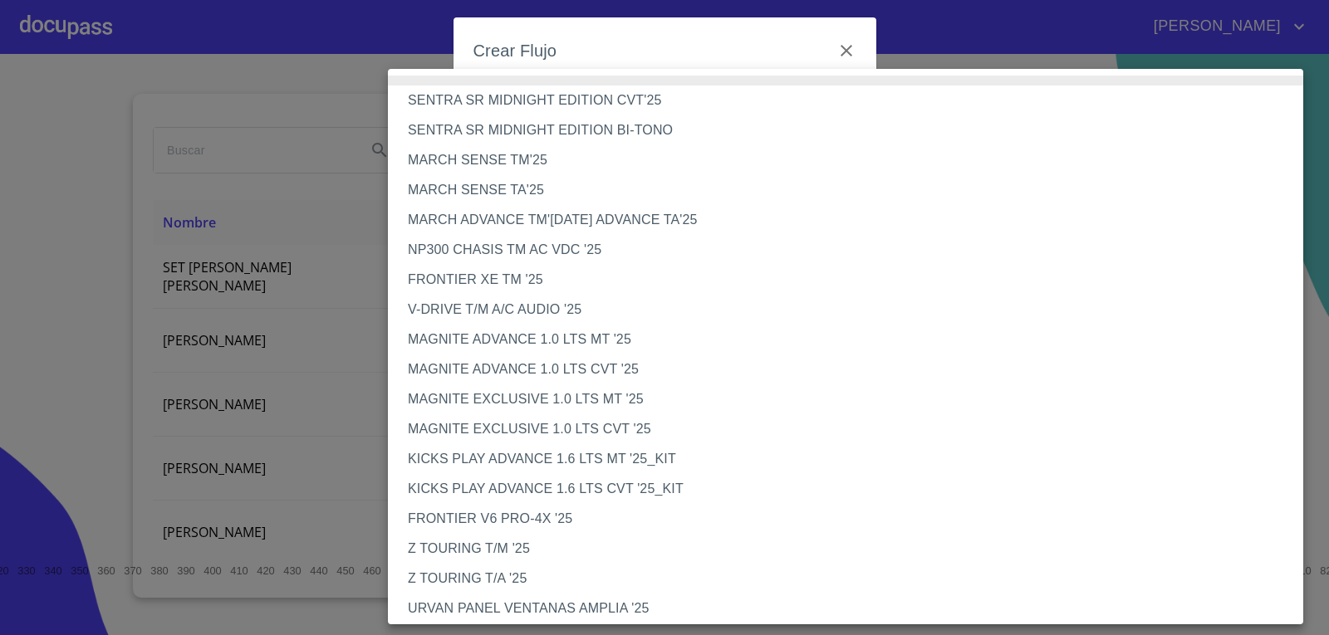 The width and height of the screenshot is (1329, 635). I want to click on li: MAGNITE EXCLUSIVE 1.0 LTS MT '25, so click(851, 399).